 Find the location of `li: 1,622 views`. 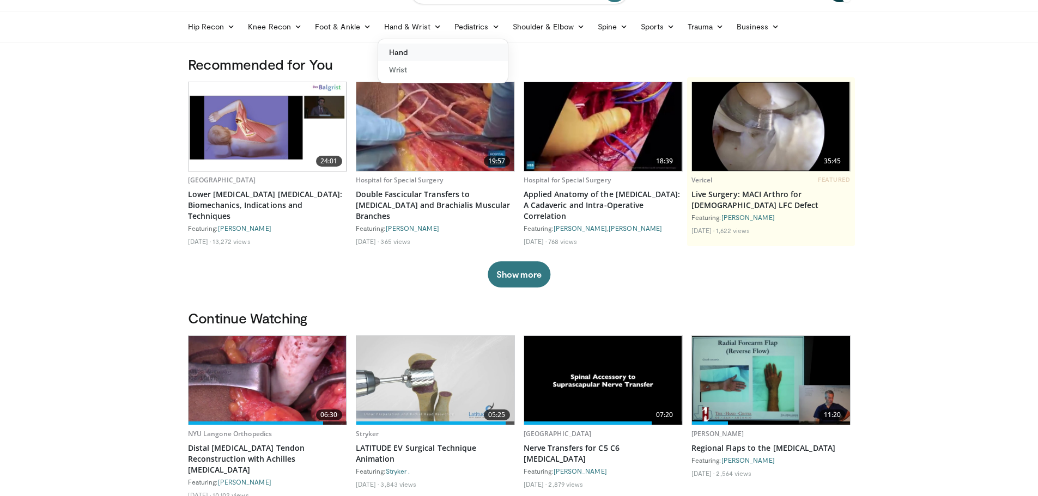

li: 1,622 views is located at coordinates (733, 231).